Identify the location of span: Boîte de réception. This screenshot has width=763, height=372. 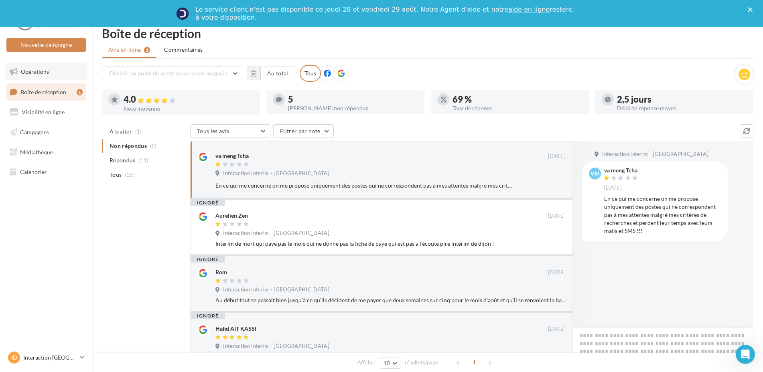
(43, 91).